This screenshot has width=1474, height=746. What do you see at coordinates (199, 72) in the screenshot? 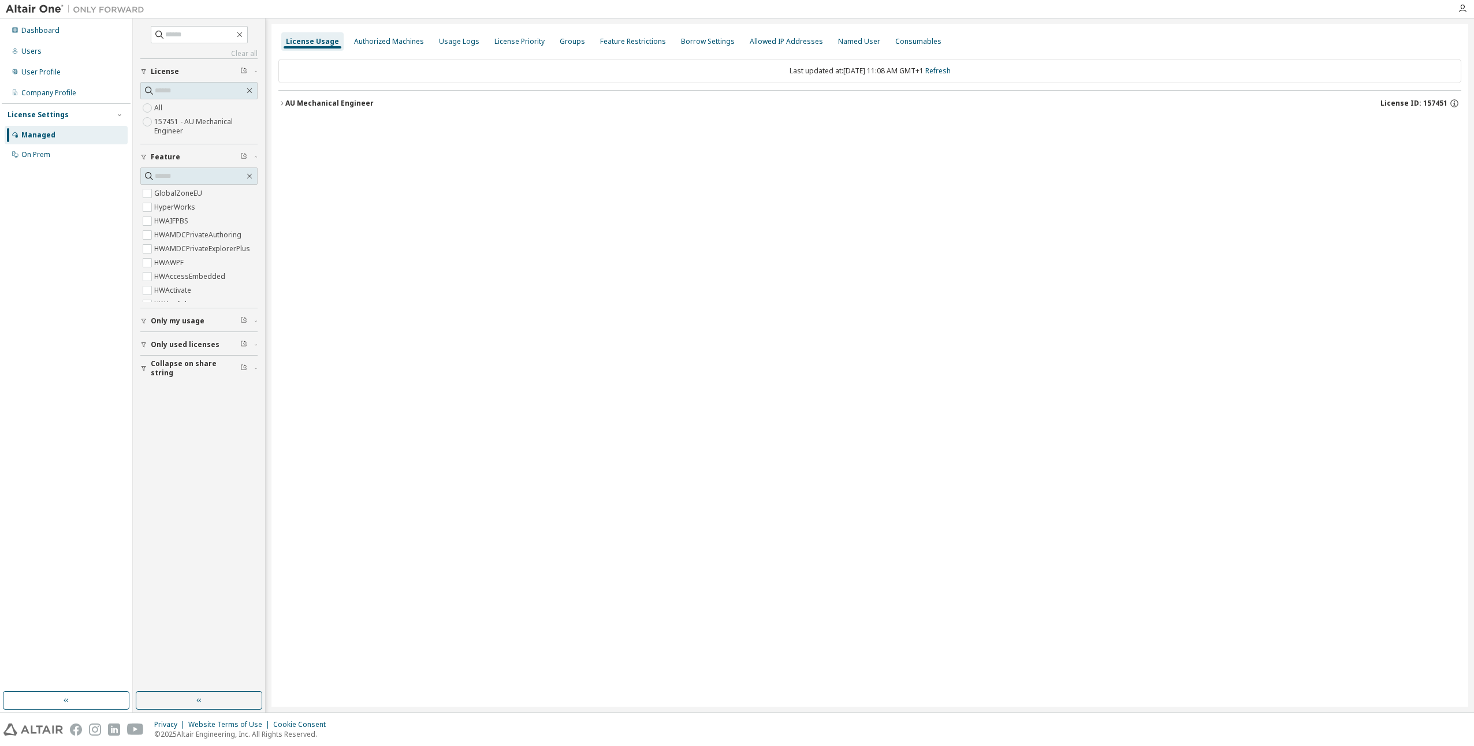
I see `button: License` at bounding box center [199, 72].